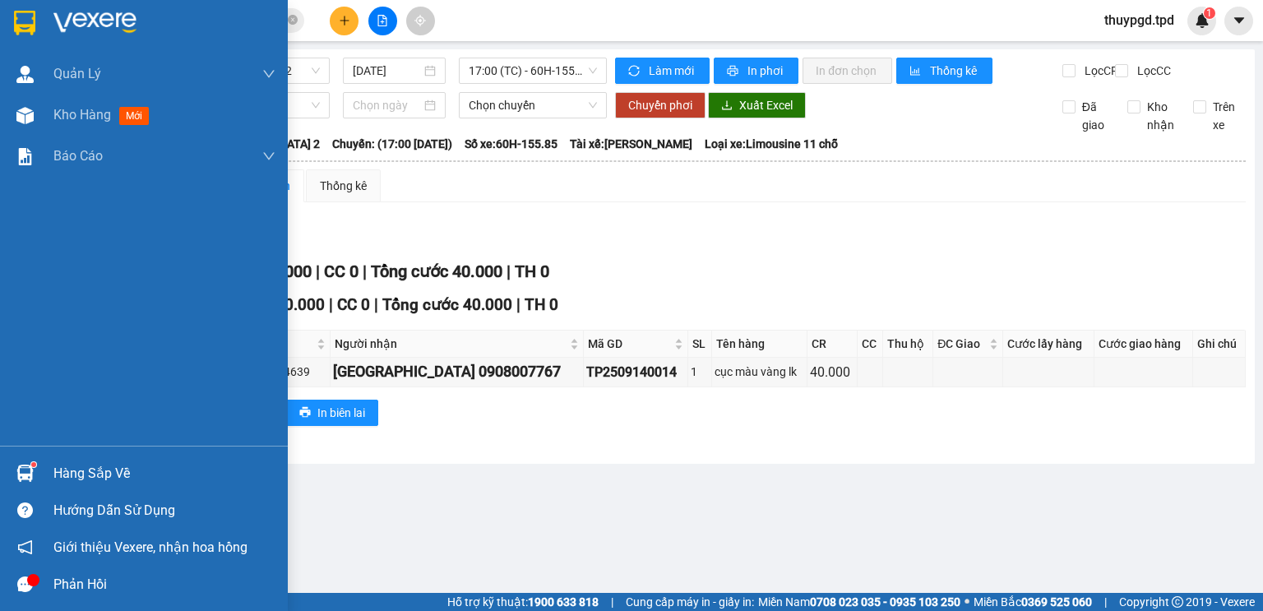 Image resolution: width=1263 pixels, height=611 pixels. Describe the element at coordinates (150, 547) in the screenshot. I see `span: Giới thiệu Vexere, nhận hoa hồng` at that location.